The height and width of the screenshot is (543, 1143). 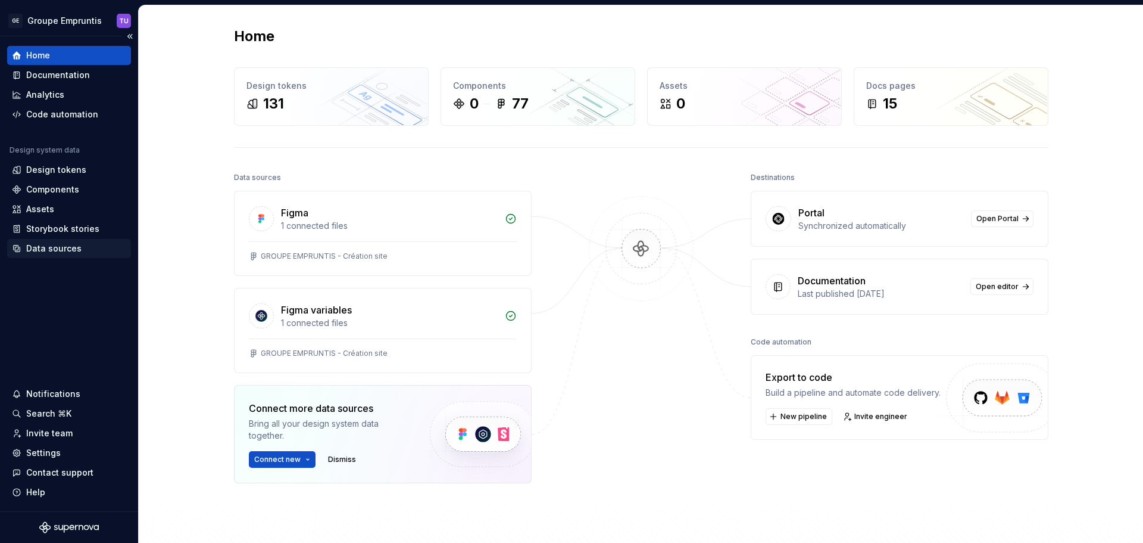 I want to click on div: Export to code, so click(x=853, y=377).